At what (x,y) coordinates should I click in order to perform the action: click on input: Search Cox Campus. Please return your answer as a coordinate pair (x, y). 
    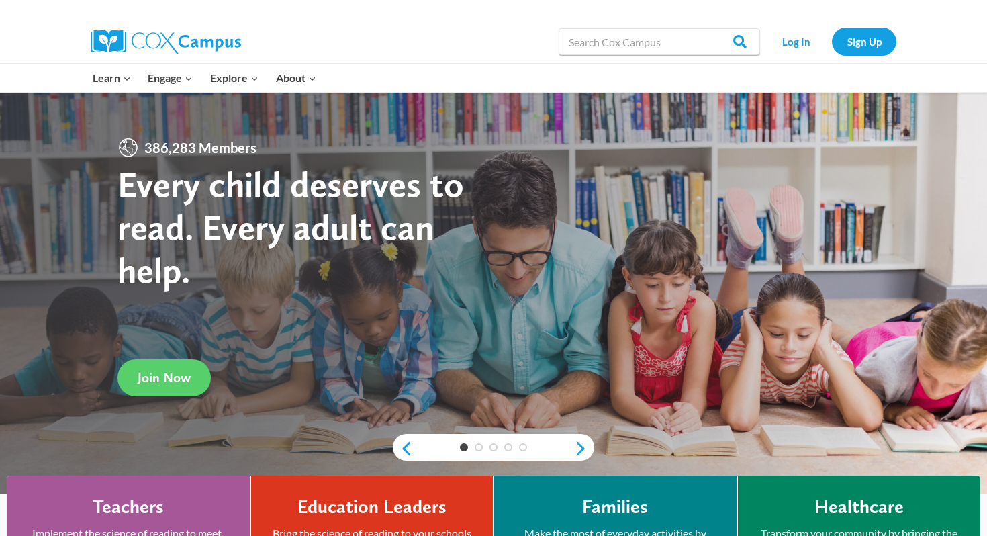
    Looking at the image, I should click on (659, 42).